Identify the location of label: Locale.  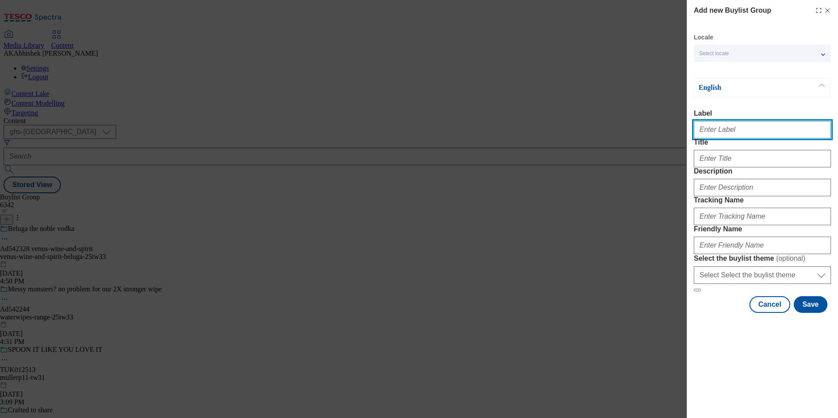
(703, 37).